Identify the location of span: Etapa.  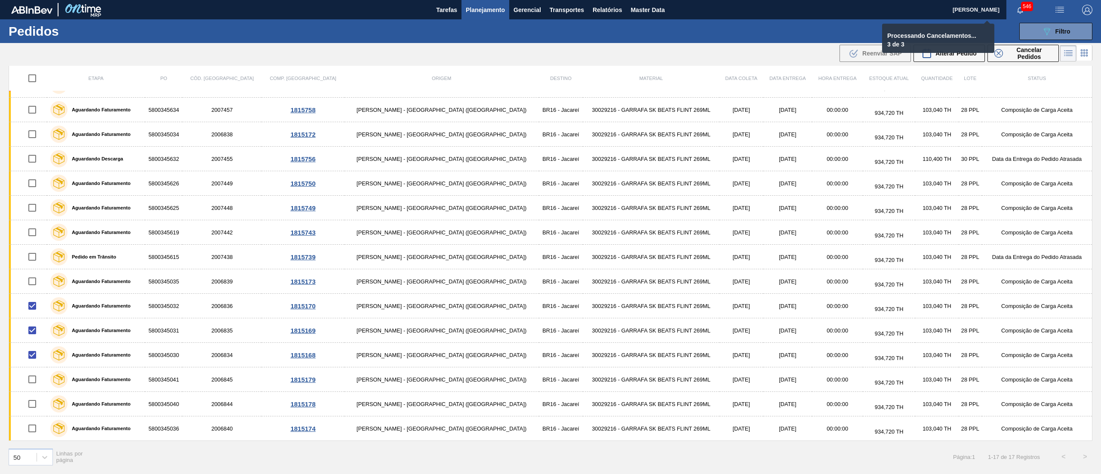
(96, 78).